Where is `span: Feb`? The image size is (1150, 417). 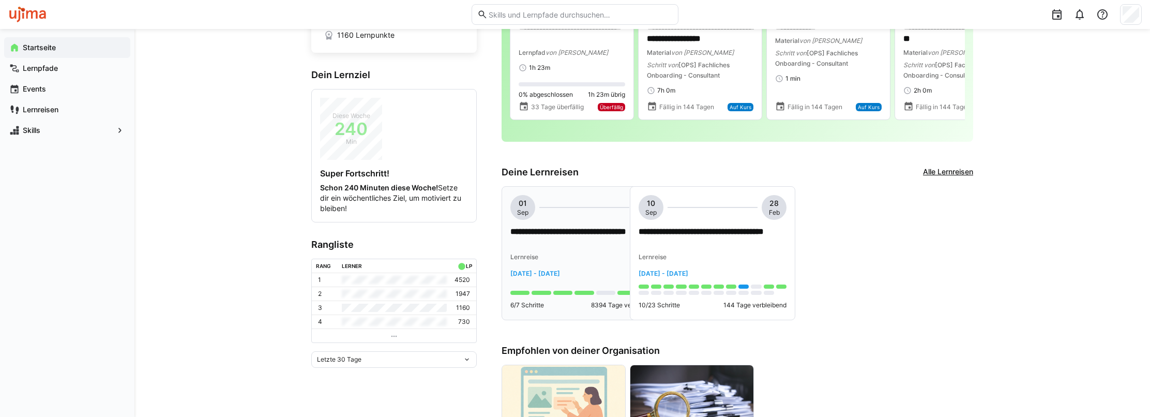 span: Feb is located at coordinates (774, 213).